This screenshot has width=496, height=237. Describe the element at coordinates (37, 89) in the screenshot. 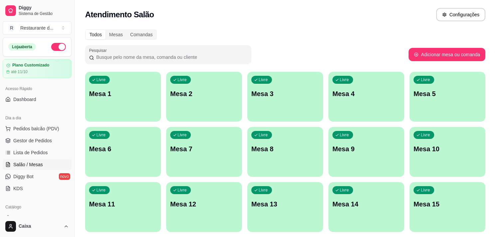

I see `div: Acesso Rápido` at that location.